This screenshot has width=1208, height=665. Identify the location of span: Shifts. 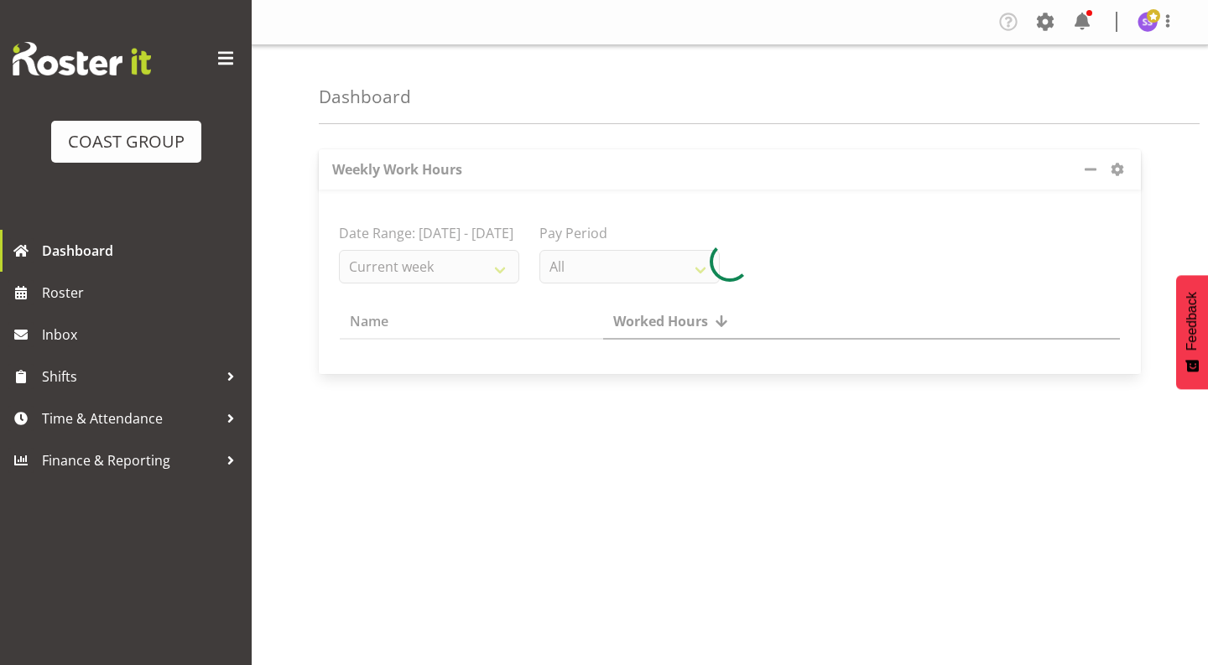
(130, 377).